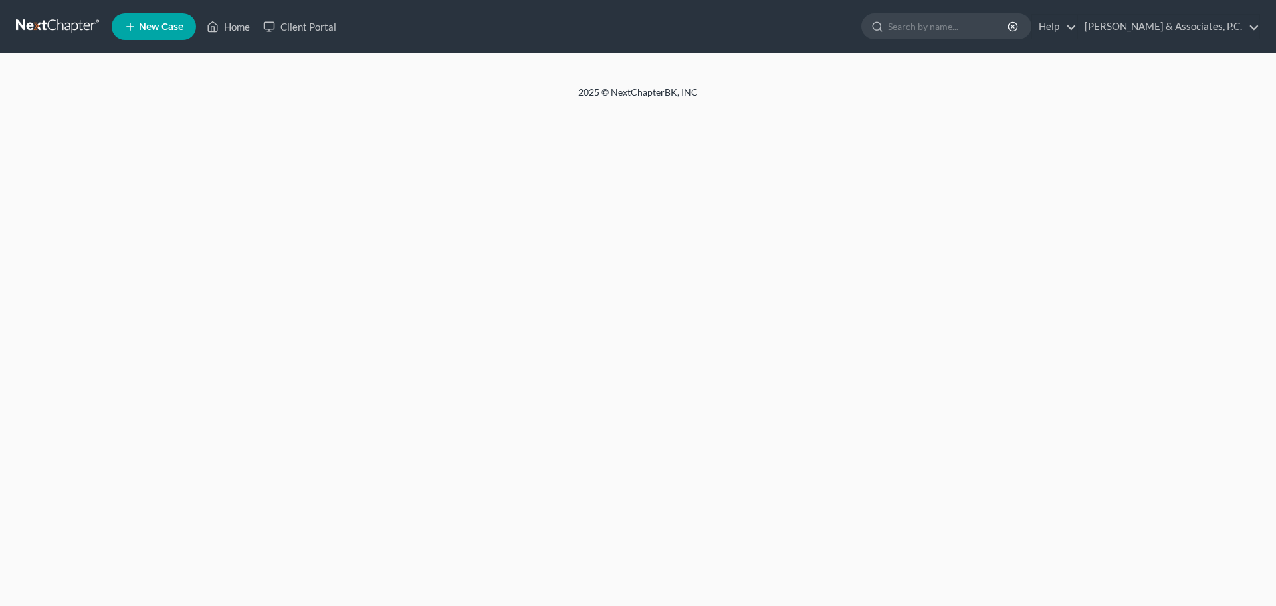 This screenshot has width=1276, height=606. What do you see at coordinates (161, 27) in the screenshot?
I see `span: New Case` at bounding box center [161, 27].